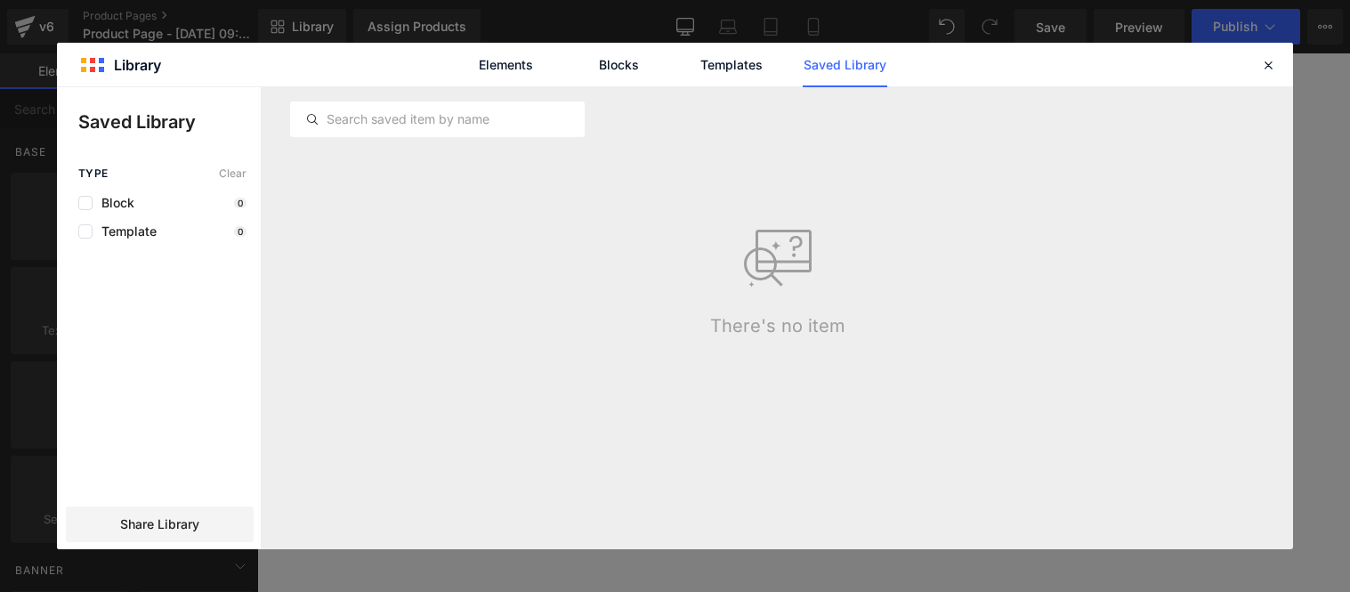 Image resolution: width=1350 pixels, height=592 pixels. What do you see at coordinates (159, 524) in the screenshot?
I see `span: Share Library` at bounding box center [159, 524].